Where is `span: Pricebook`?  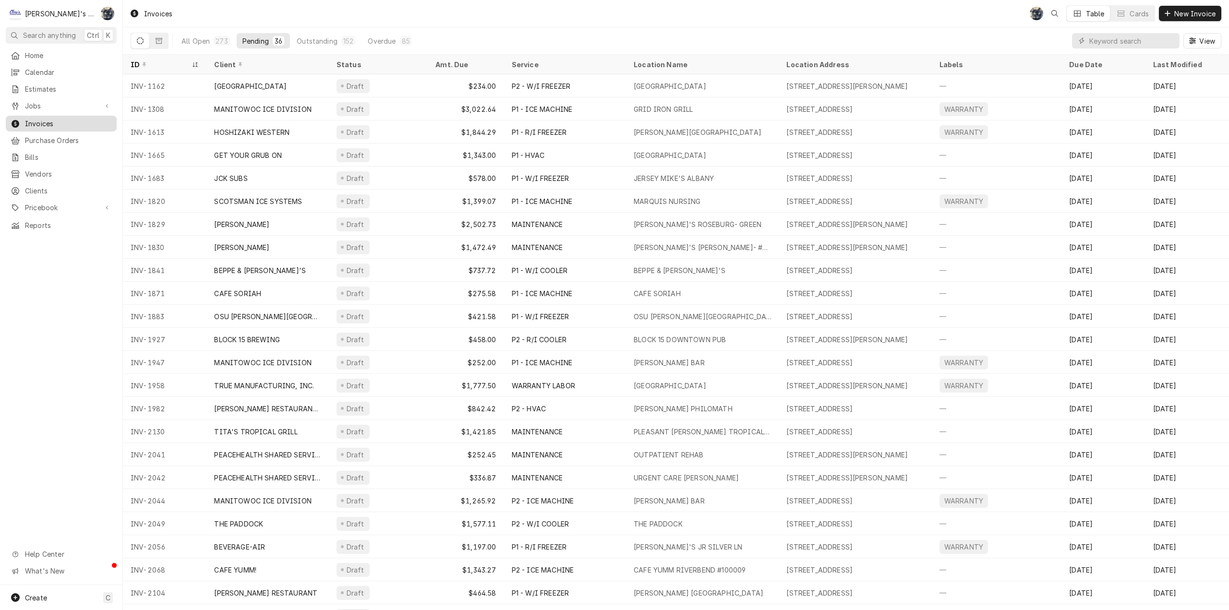 span: Pricebook is located at coordinates (61, 207).